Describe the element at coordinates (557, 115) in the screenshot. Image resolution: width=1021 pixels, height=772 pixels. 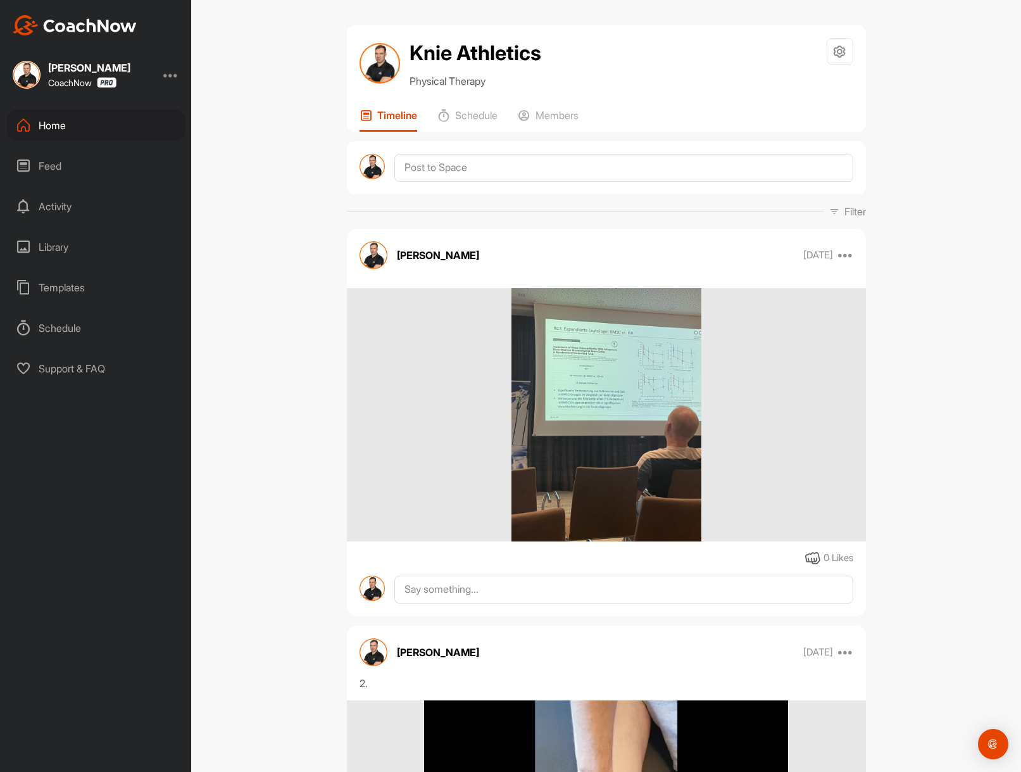
I see `p: Members` at that location.